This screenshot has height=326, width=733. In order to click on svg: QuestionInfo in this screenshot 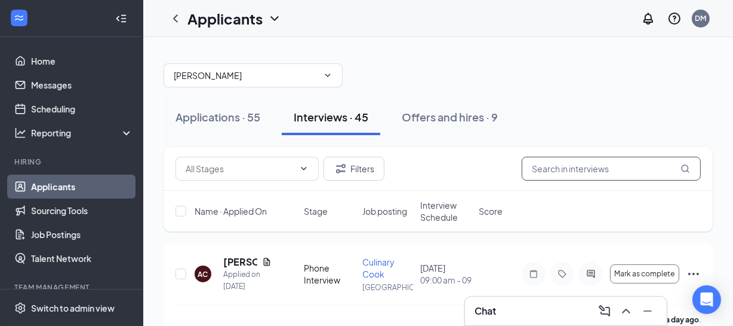, I will do `click(675, 19)`.